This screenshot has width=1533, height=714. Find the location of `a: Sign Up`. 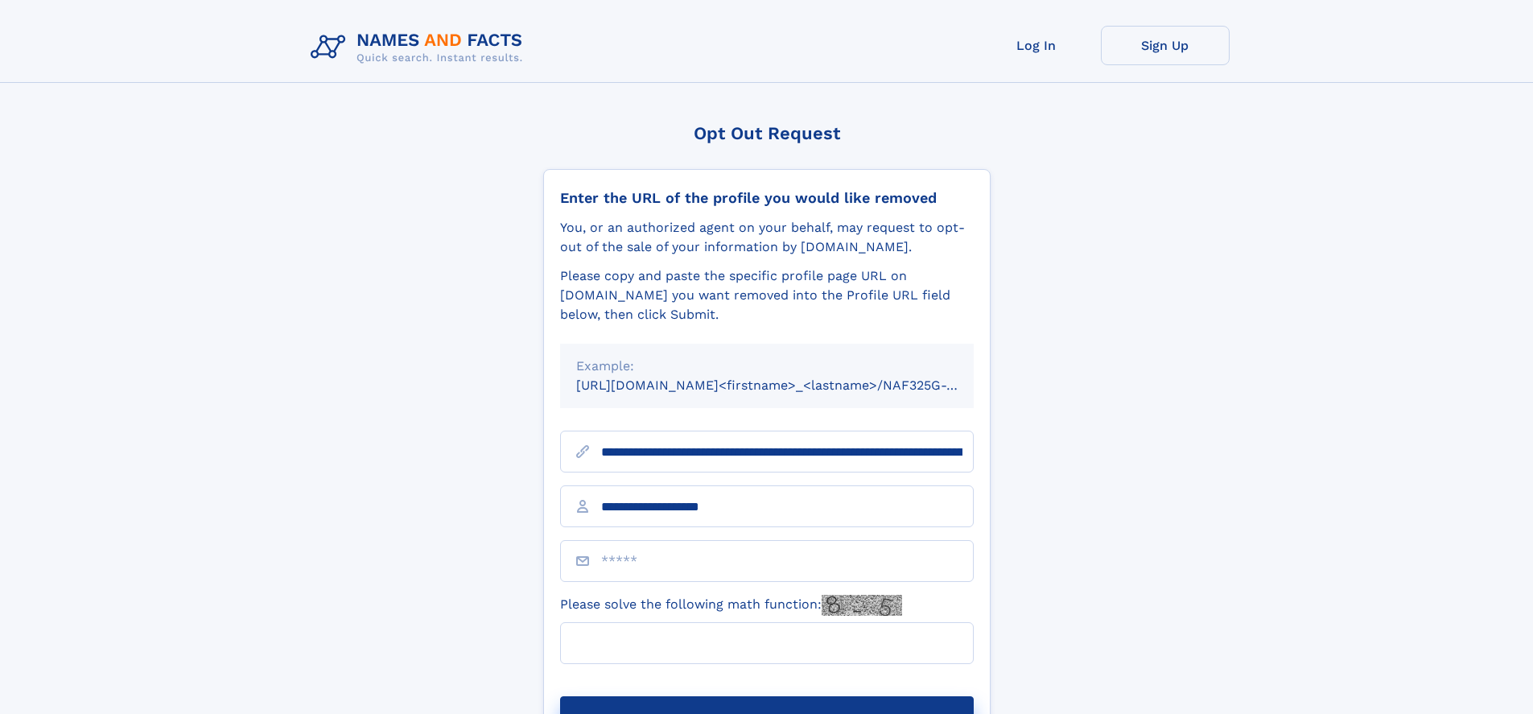

a: Sign Up is located at coordinates (1165, 45).